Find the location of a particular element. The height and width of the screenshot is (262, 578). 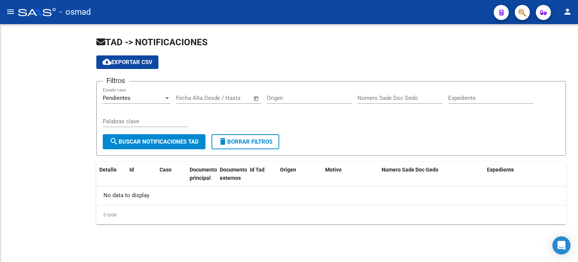

div: No data to display is located at coordinates (331, 195).